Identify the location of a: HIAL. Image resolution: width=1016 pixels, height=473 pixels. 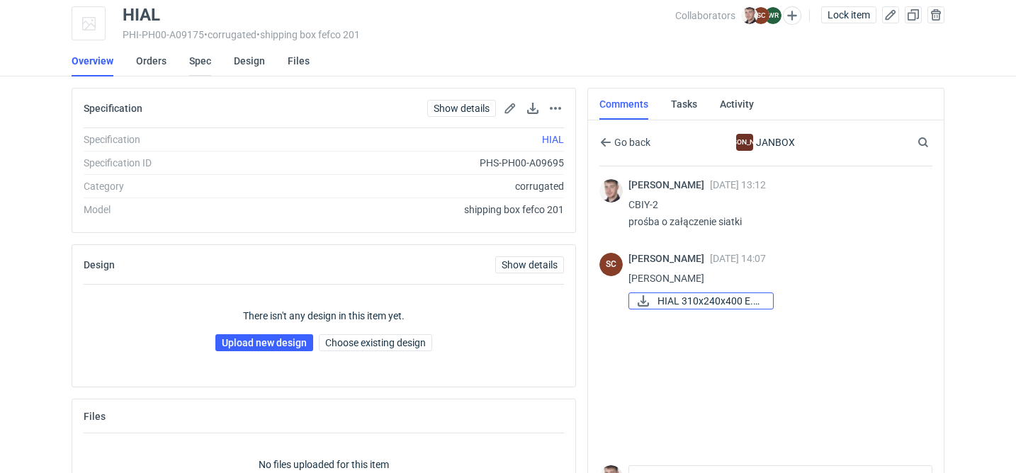
(553, 140).